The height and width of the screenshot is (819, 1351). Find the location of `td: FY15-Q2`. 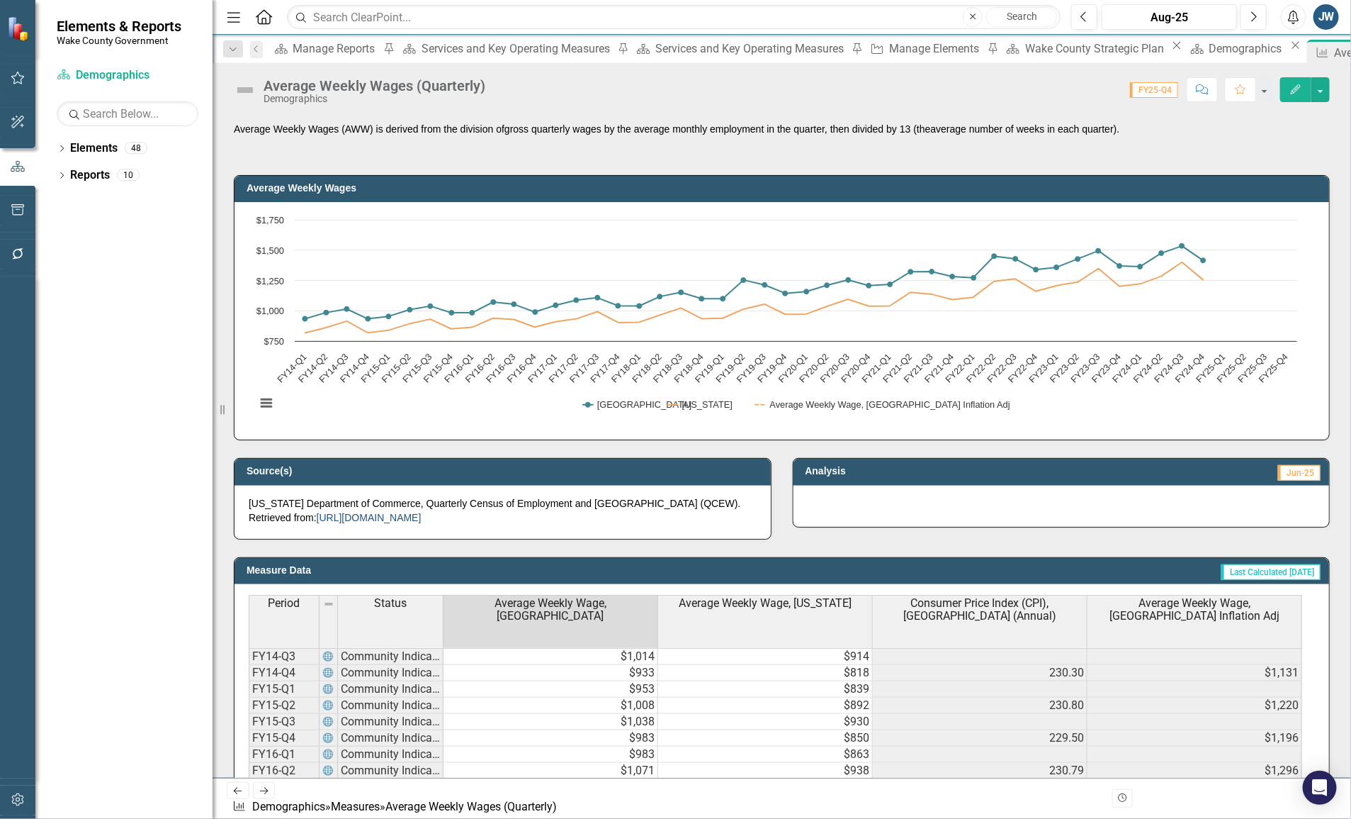

td: FY15-Q2 is located at coordinates (284, 705).